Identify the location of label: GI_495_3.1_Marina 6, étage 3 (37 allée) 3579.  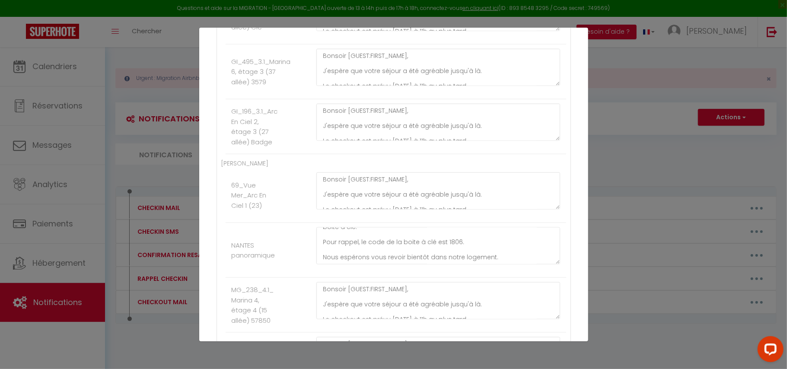
(261, 72).